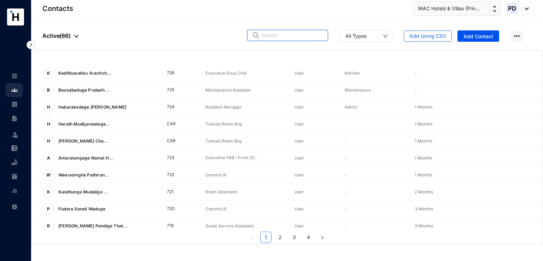  I want to click on div: All Types, so click(356, 36).